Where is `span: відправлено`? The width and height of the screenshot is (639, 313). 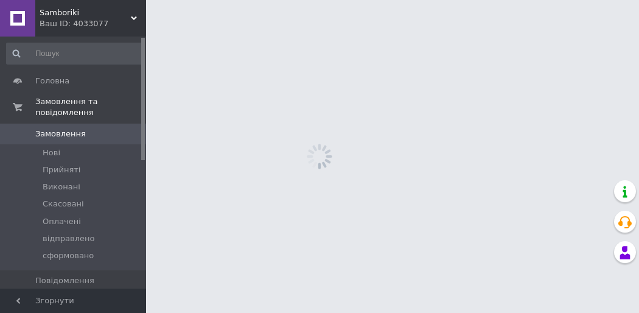 span: відправлено is located at coordinates (68, 238).